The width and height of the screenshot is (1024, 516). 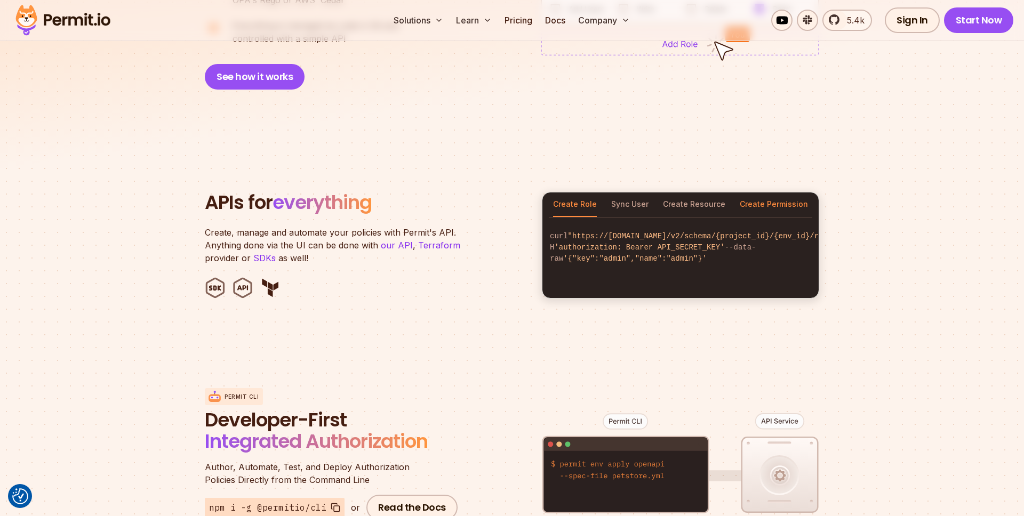 What do you see at coordinates (333, 474) in the screenshot?
I see `p: Policies Directly from the Command Line` at bounding box center [333, 474].